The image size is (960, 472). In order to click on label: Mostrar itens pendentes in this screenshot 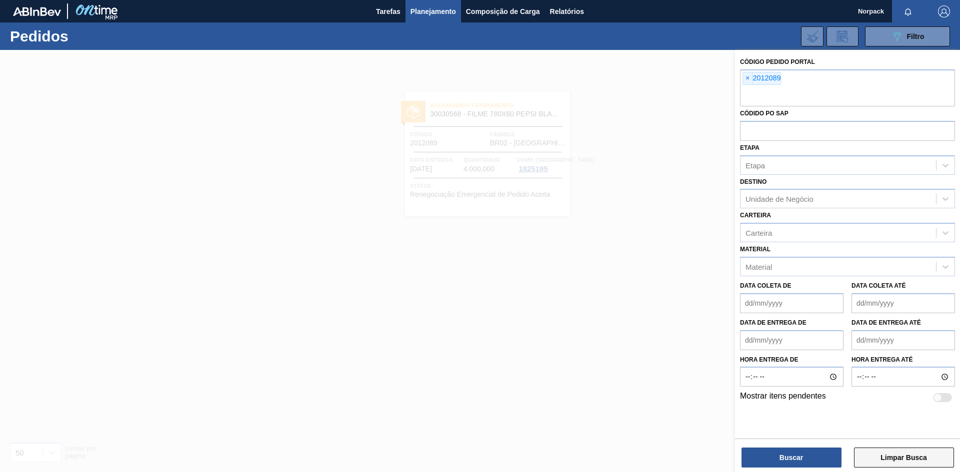, I will do `click(783, 398)`.